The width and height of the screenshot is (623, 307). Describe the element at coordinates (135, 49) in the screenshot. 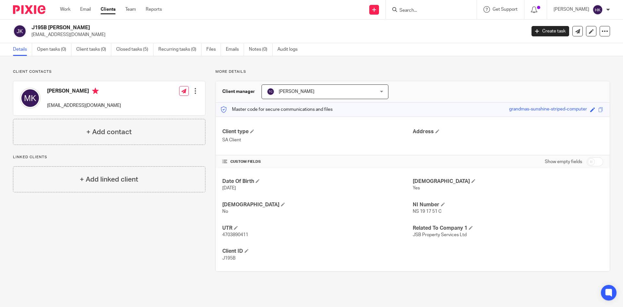

I see `a: Closed tasks (5)` at that location.